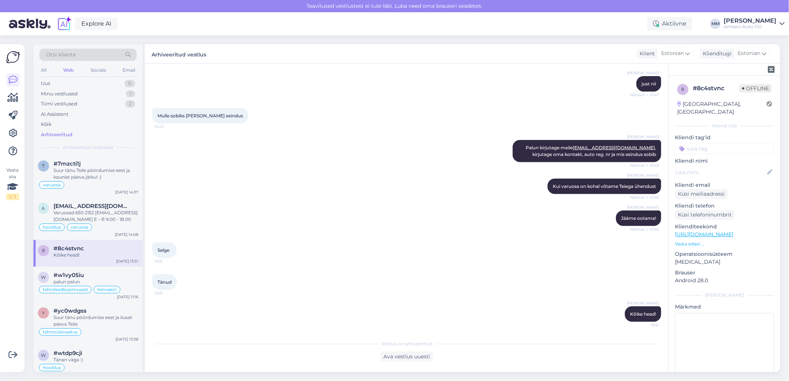  I want to click on div: Uus, so click(45, 84).